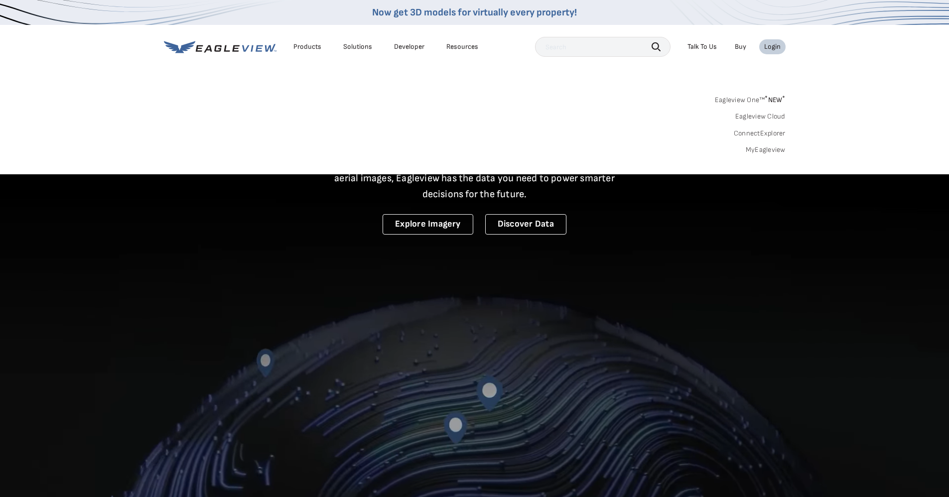 The image size is (949, 497). I want to click on div: Products, so click(307, 47).